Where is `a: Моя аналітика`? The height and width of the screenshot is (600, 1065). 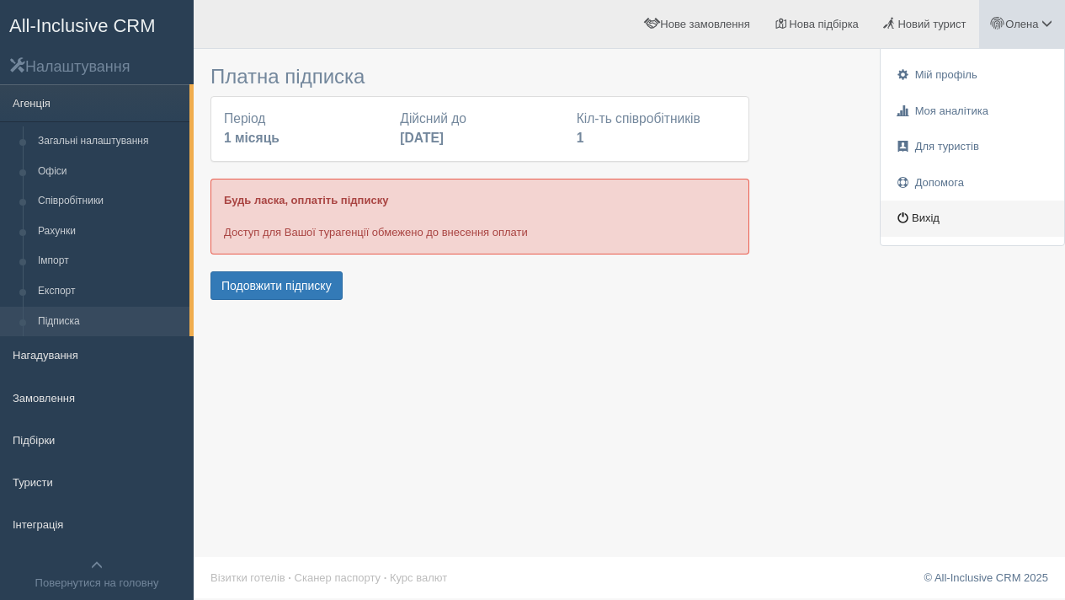 a: Моя аналітика is located at coordinates (973, 111).